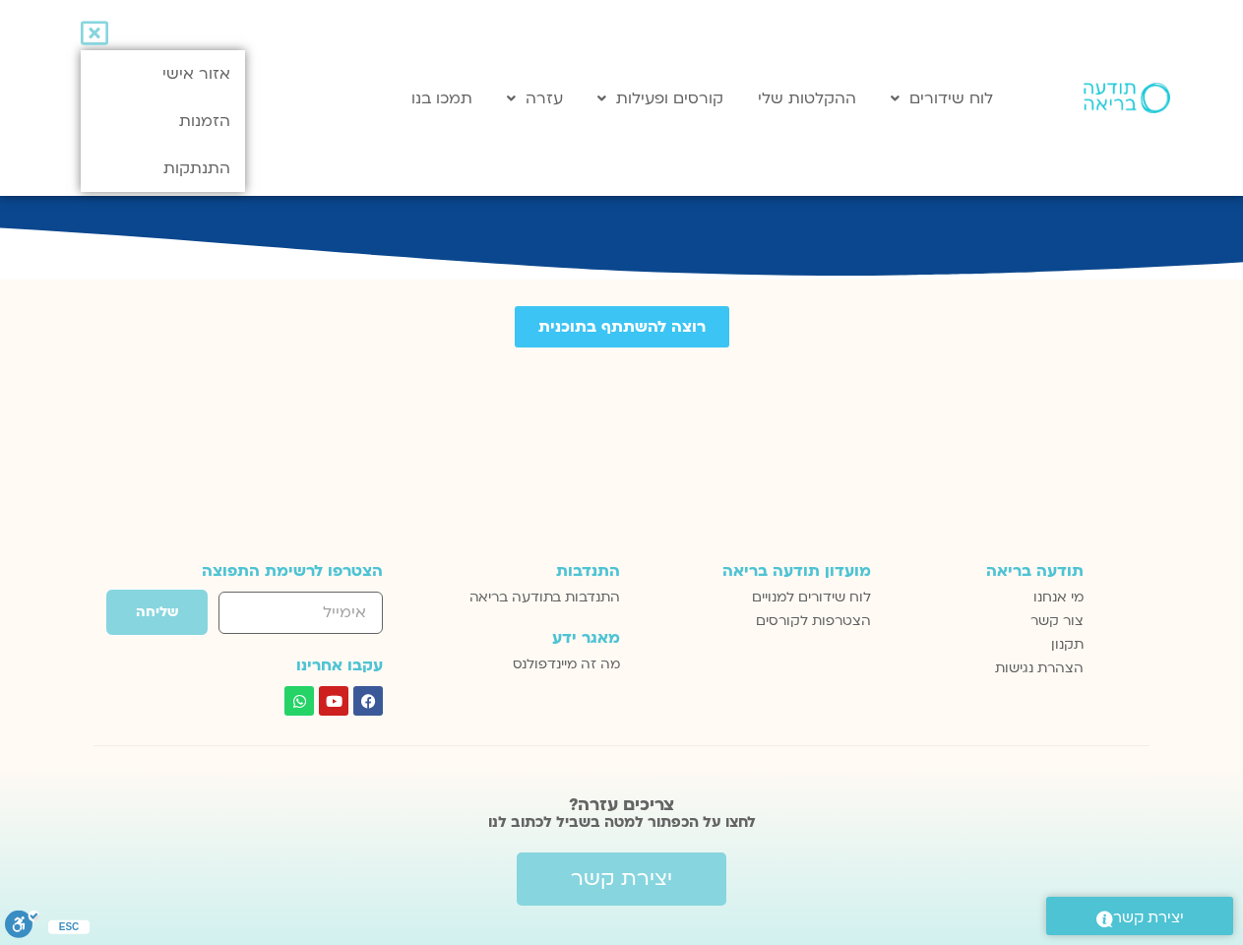 This screenshot has height=945, width=1243. Describe the element at coordinates (621, 805) in the screenshot. I see `h2: צריכים עזרה?` at that location.